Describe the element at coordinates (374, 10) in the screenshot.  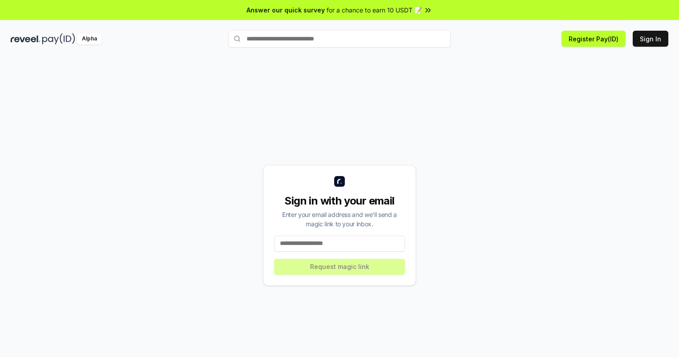
I see `span: for a chance to earn 10 USDT 📝` at that location.